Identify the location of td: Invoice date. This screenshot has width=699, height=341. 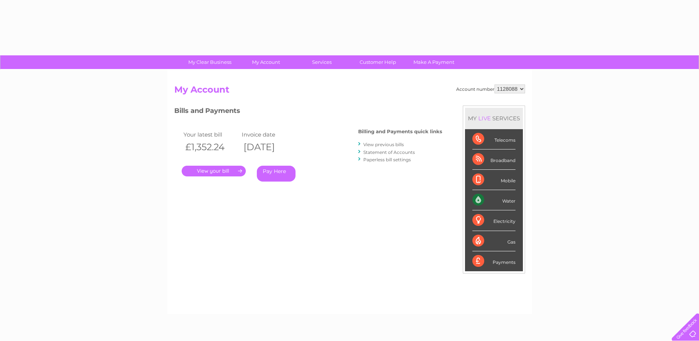
(269, 134).